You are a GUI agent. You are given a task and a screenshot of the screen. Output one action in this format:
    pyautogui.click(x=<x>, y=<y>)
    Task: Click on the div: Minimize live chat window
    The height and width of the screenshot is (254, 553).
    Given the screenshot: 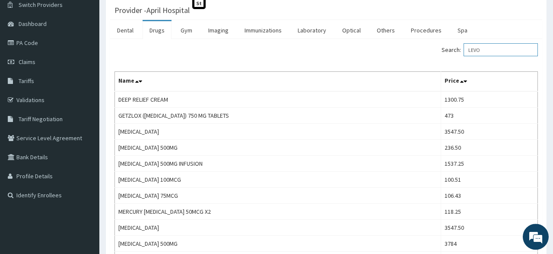 What is the action you would take?
    pyautogui.click(x=152, y=15)
    